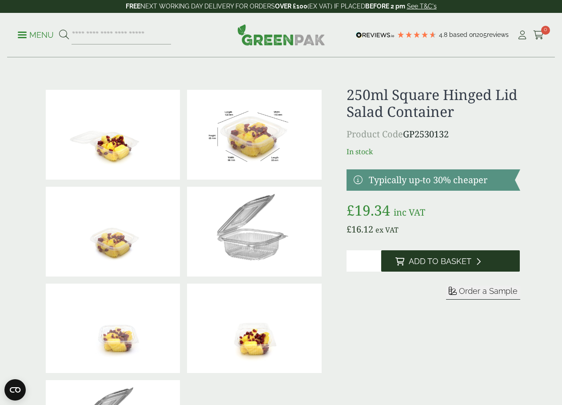 This screenshot has height=405, width=562. What do you see at coordinates (483, 292) in the screenshot?
I see `button: Order a Sample` at bounding box center [483, 292].